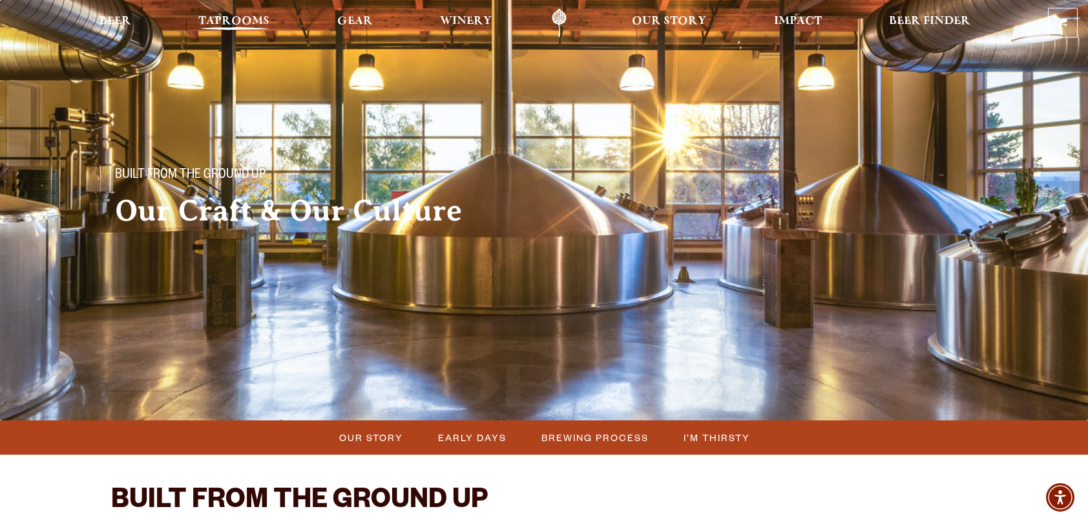  Describe the element at coordinates (930, 21) in the screenshot. I see `span: Beer Finder` at that location.